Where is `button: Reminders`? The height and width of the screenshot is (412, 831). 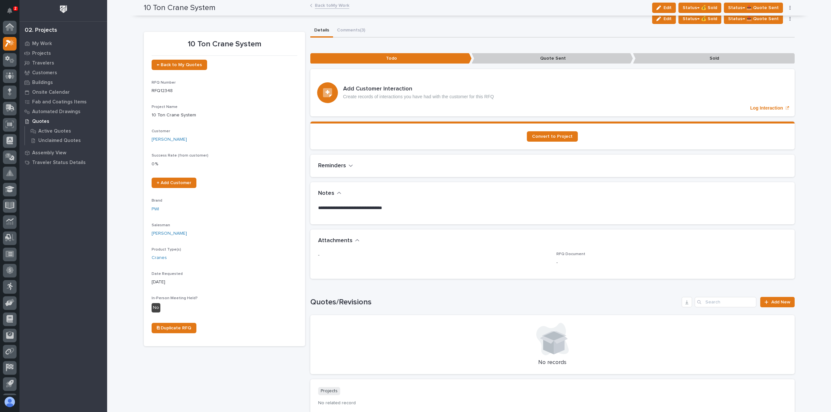
button: Reminders is located at coordinates (336, 166).